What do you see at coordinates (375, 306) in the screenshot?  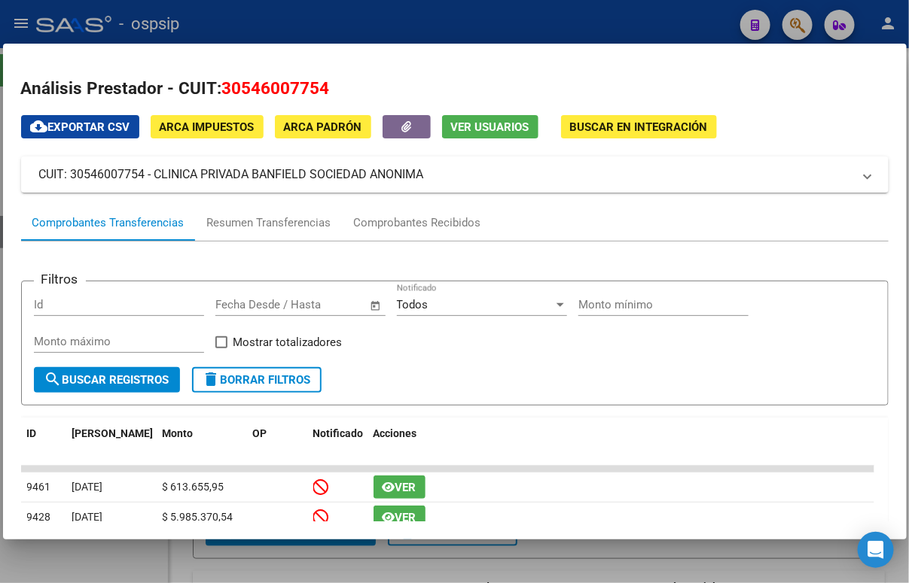 I see `button: Open calendar` at bounding box center [375, 306].